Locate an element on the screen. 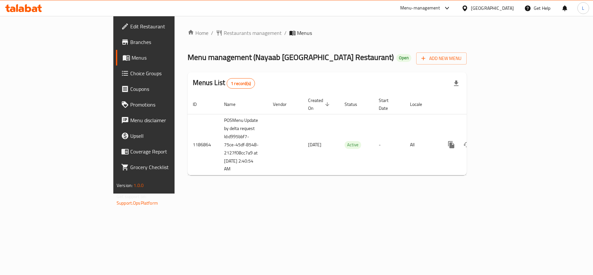  span: Choice Groups is located at coordinates (169, 73).